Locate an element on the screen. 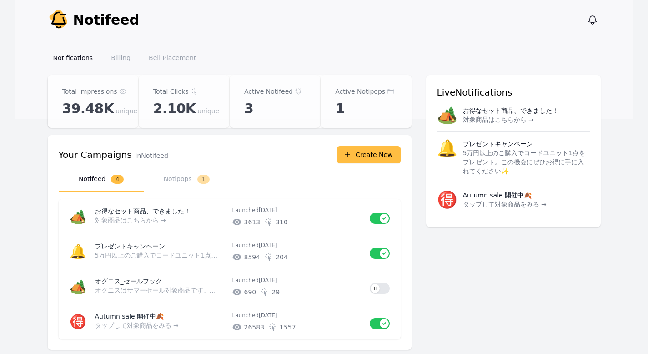 The height and width of the screenshot is (354, 648). time: 2025-09-20T00:53:52.828Z is located at coordinates (268, 245).